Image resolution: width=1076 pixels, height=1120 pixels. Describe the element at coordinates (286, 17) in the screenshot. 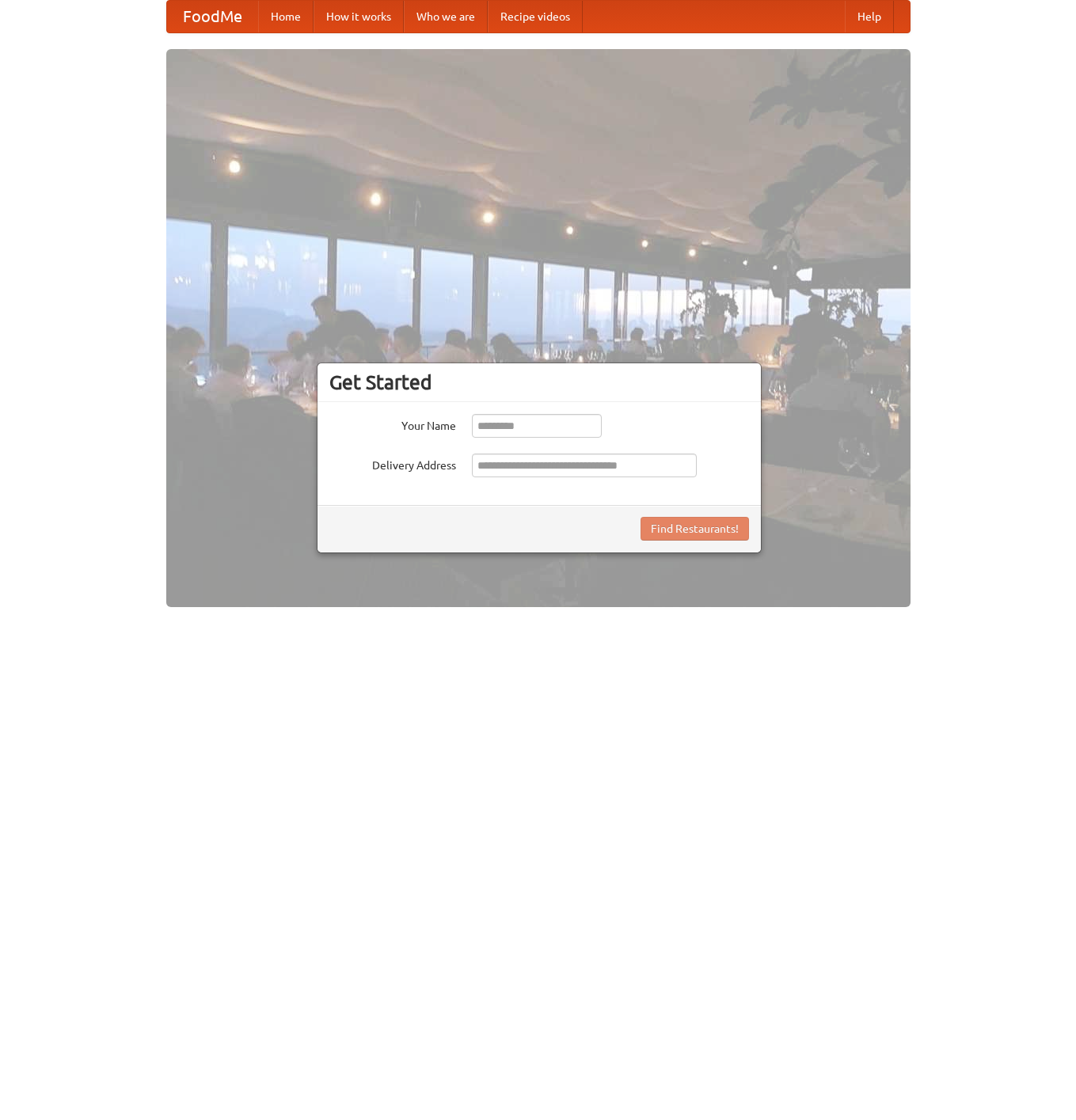

I see `a: Home` at that location.